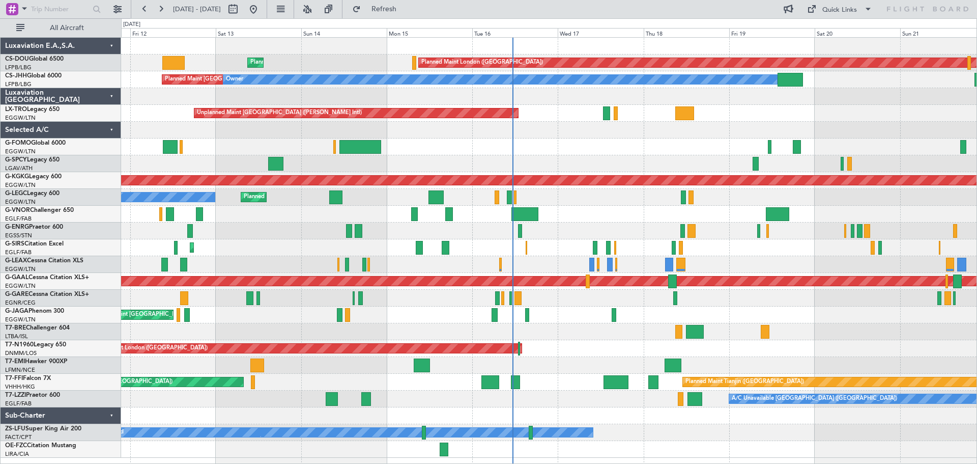 The image size is (977, 464). Describe the element at coordinates (61, 28) in the screenshot. I see `button: All Aircraft` at that location.